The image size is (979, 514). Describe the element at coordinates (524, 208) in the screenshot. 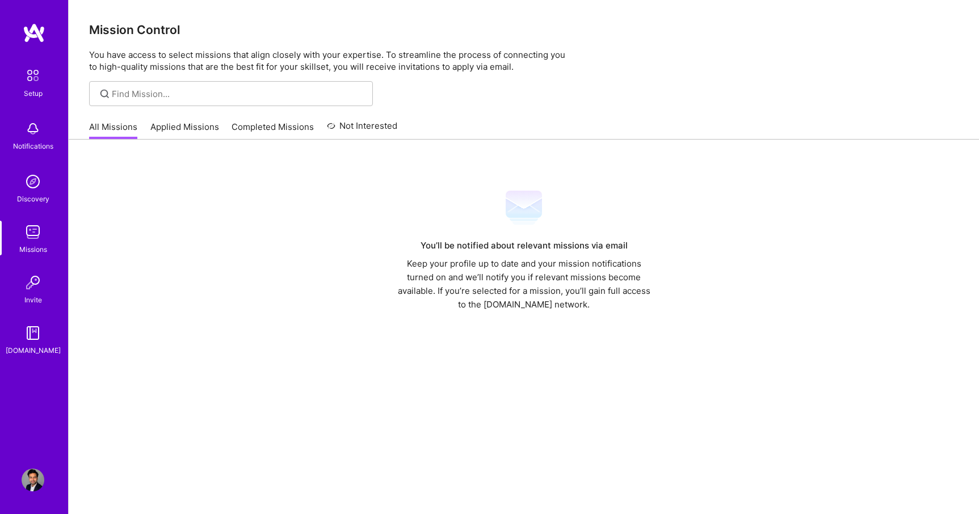

I see `img: Mail` at that location.